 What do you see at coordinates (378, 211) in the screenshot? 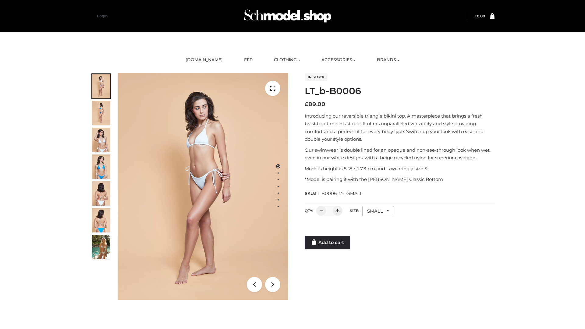
I see `div: SMALL` at bounding box center [378, 211].